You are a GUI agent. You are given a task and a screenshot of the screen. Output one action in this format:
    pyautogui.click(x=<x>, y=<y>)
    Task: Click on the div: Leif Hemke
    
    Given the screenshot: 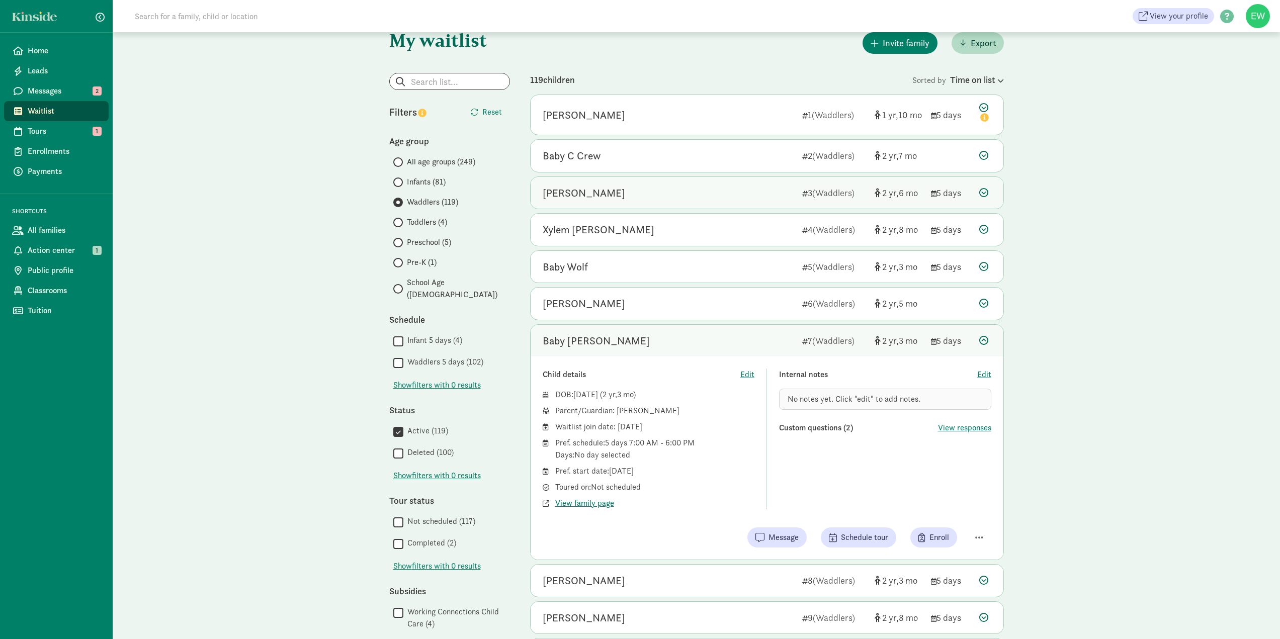 What is the action you would take?
    pyautogui.click(x=584, y=304)
    